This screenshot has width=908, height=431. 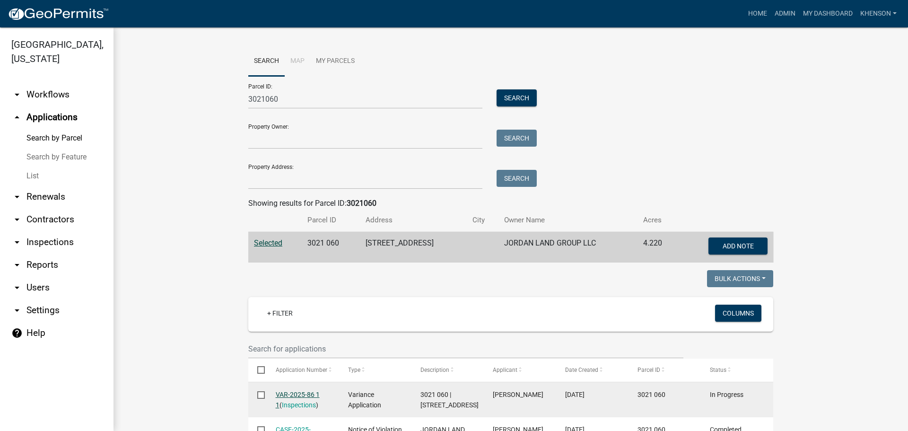 What do you see at coordinates (658, 220) in the screenshot?
I see `th: Acres` at bounding box center [658, 220].